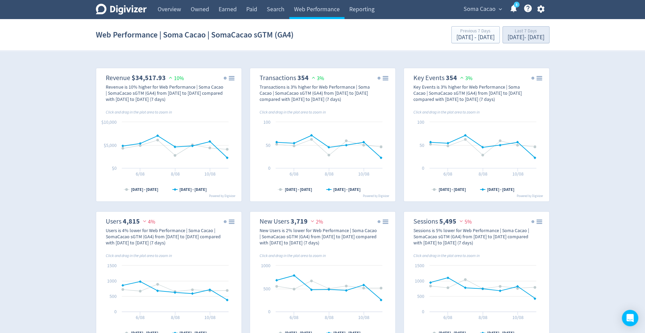 This screenshot has height=333, width=645. Describe the element at coordinates (323, 135) in the screenshot. I see `svg: Transactions 354 3%` at that location.